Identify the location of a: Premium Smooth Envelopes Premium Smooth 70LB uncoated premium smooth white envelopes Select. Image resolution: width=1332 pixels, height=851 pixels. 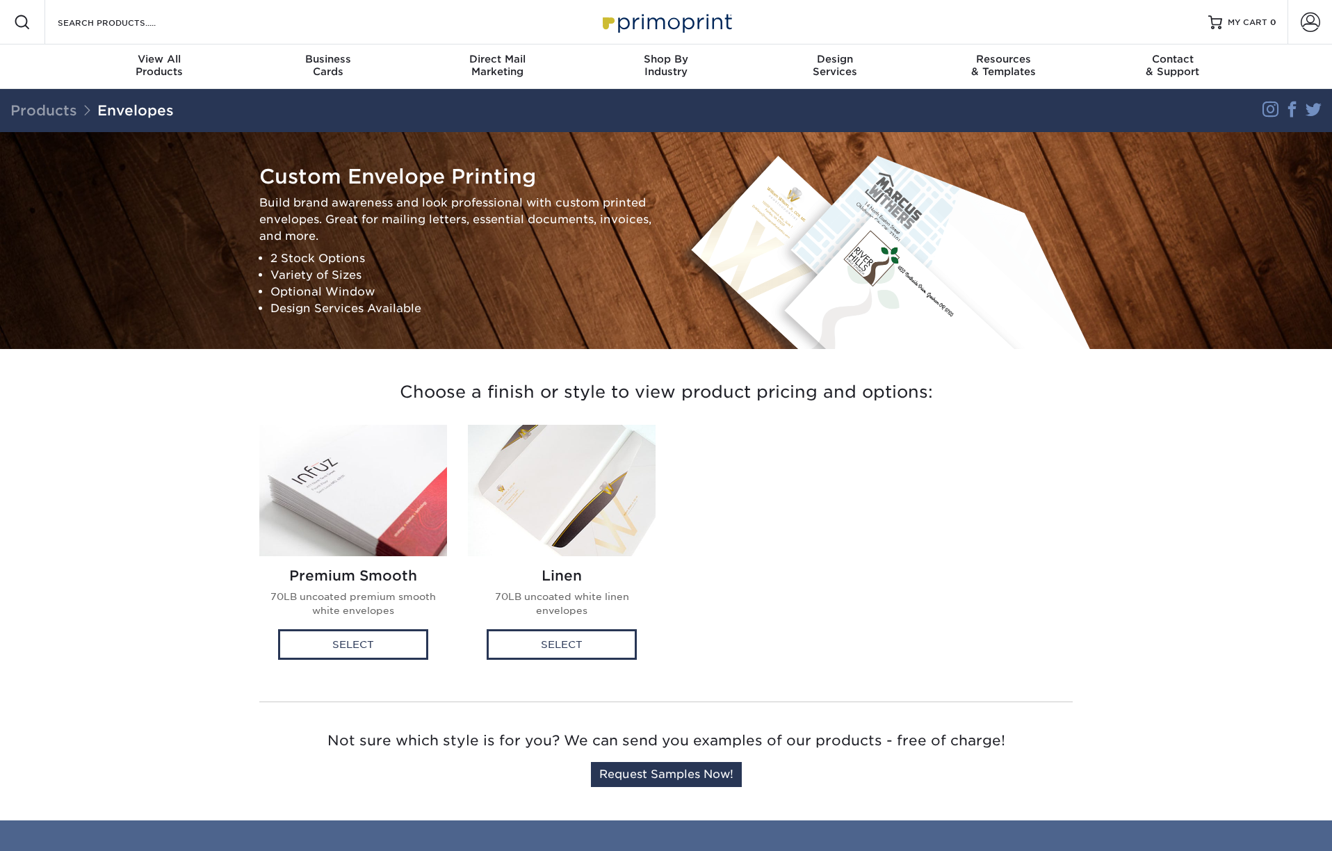
(353, 549).